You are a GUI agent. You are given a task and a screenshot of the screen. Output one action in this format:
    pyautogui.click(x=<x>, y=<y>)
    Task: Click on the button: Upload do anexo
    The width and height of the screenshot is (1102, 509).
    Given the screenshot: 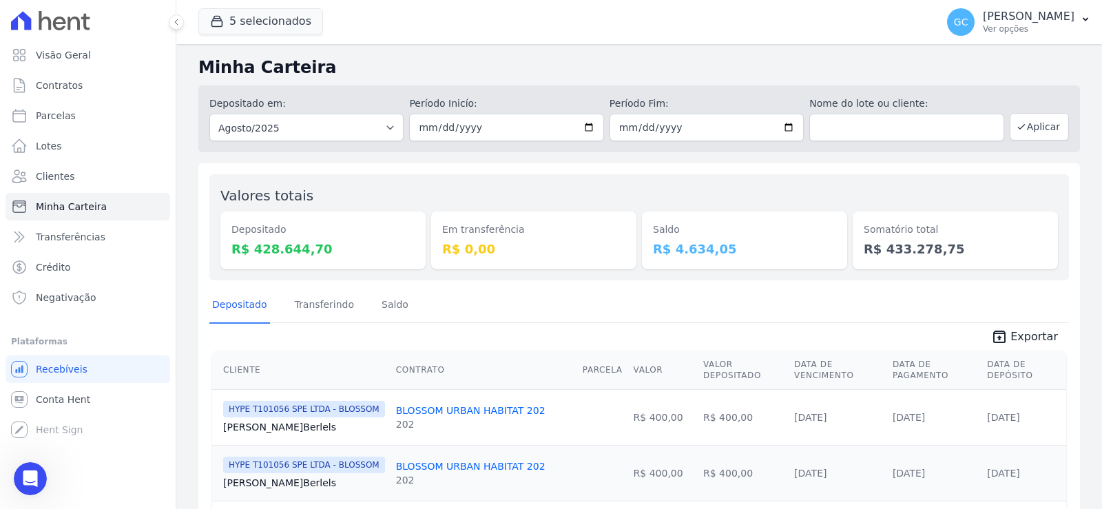 What is the action you would take?
    pyautogui.click(x=71, y=409)
    